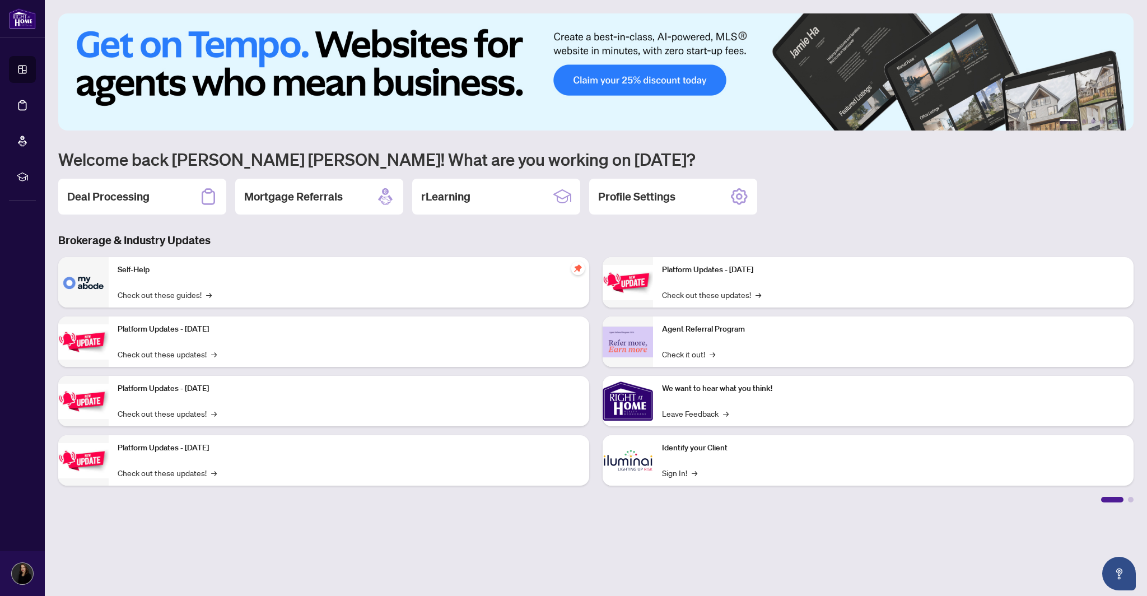  What do you see at coordinates (83, 282) in the screenshot?
I see `img: Self-Help` at bounding box center [83, 282].